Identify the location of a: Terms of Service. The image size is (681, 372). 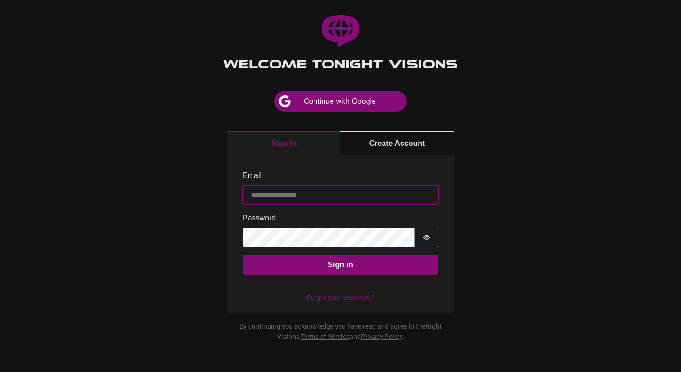
(325, 337).